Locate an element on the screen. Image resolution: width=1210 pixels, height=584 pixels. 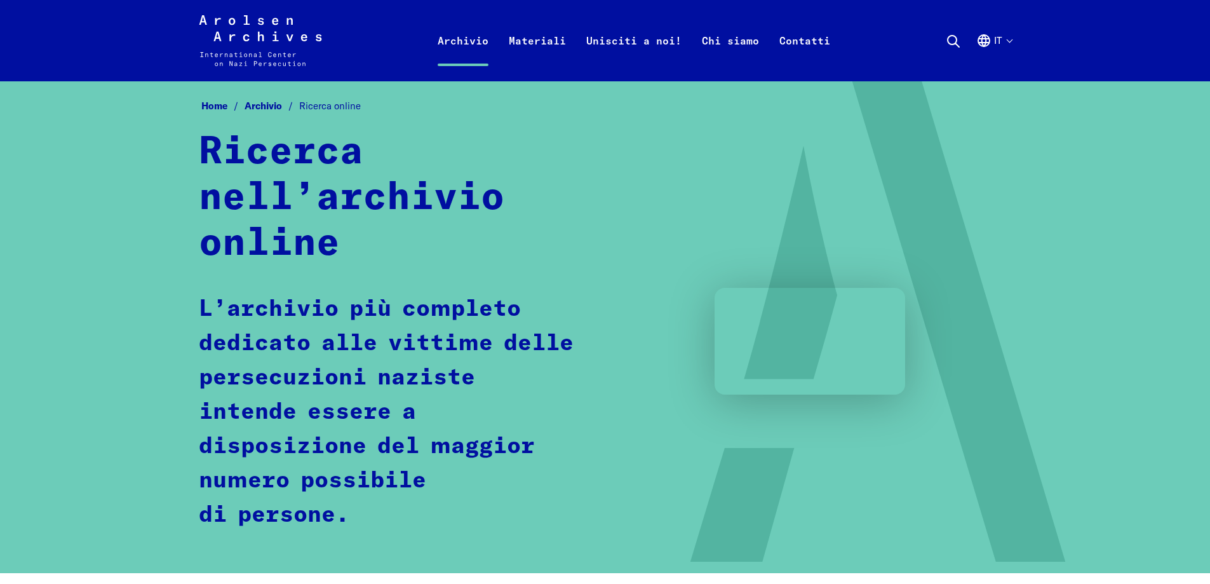
strong: Ricerca nell’archivio online is located at coordinates (351, 198).